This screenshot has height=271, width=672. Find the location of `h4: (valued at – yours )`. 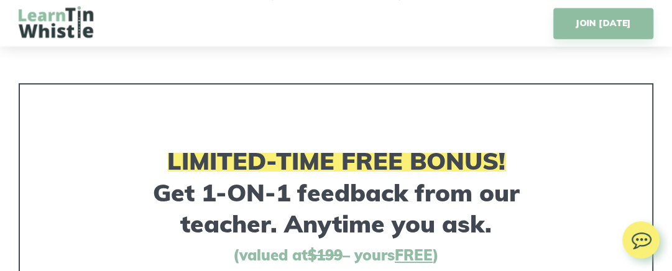

h4: (valued at – yours ) is located at coordinates (336, 255).